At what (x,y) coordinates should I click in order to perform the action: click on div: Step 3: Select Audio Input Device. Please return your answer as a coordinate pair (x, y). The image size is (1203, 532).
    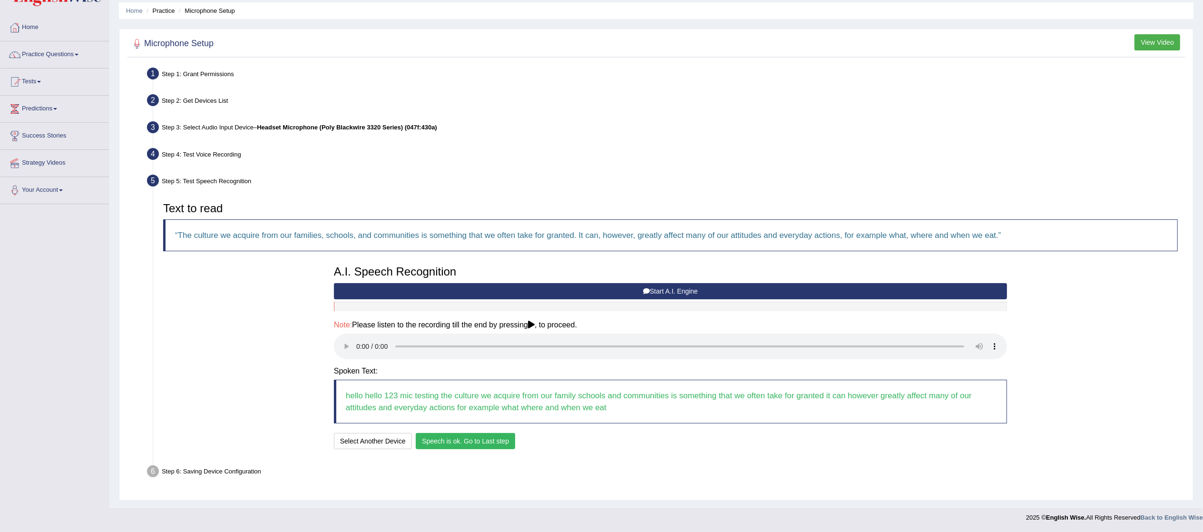
    Looking at the image, I should click on (665, 129).